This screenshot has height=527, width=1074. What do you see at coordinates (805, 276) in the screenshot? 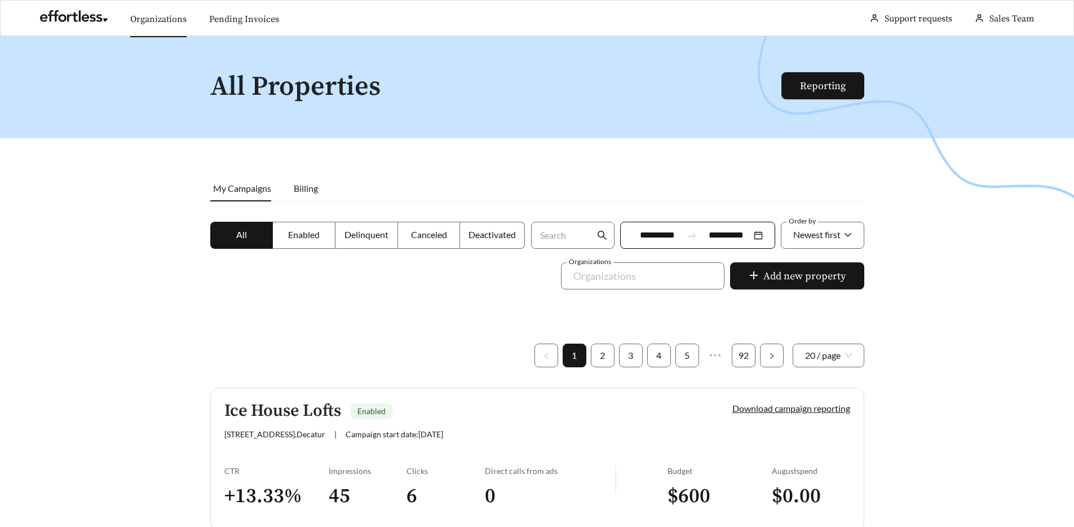
I see `span: Add new property` at bounding box center [805, 276].